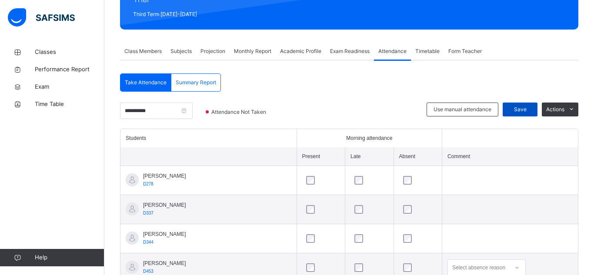 This screenshot has width=594, height=275. I want to click on span: Take Attendance, so click(146, 83).